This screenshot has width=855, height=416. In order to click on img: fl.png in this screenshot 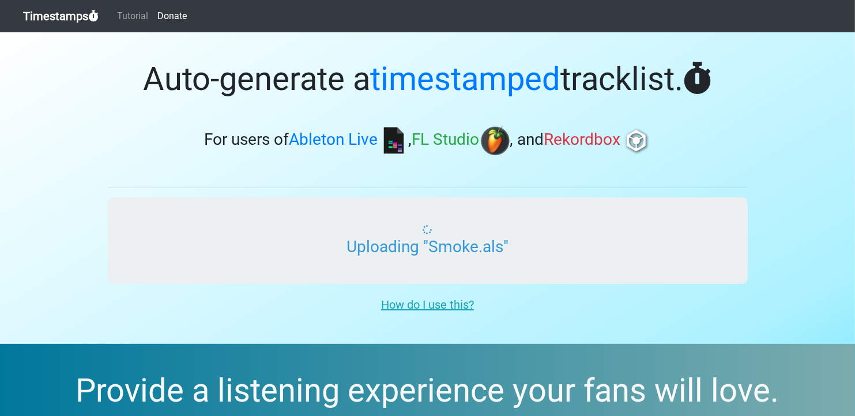, I will do `click(495, 141)`.